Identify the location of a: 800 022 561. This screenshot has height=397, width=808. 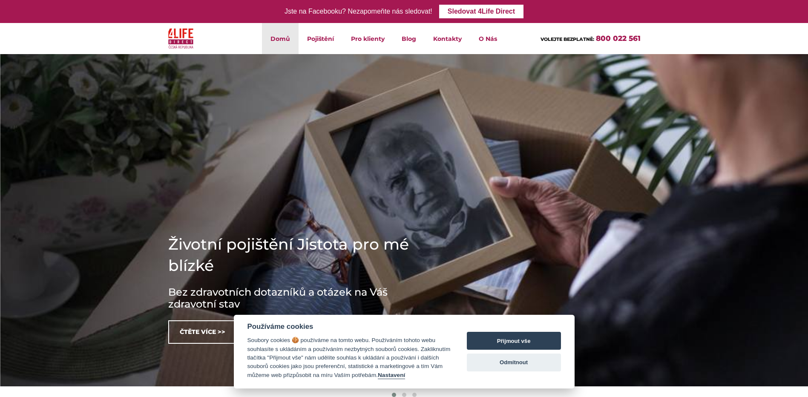
(618, 38).